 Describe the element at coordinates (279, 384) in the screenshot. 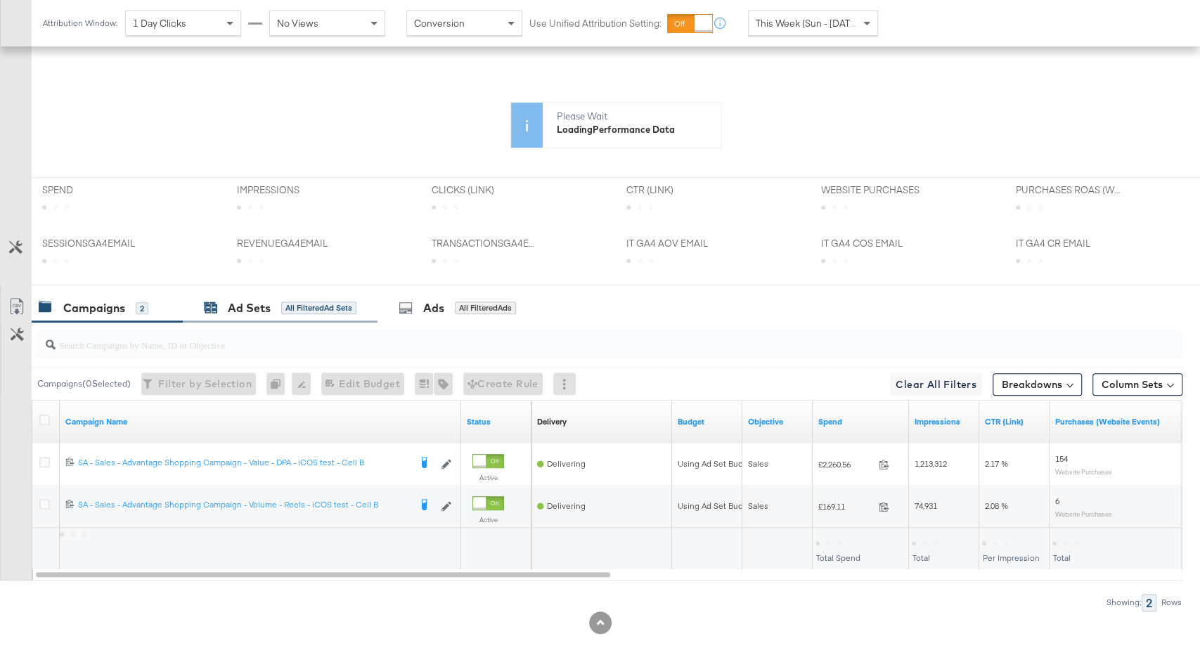

I see `div: 0` at that location.